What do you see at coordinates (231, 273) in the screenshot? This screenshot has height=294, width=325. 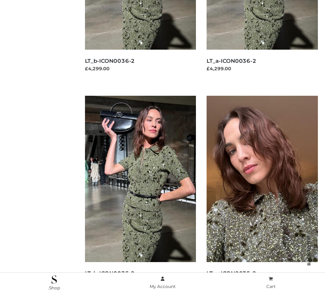 I see `a: LT_a-ICON0035-2` at bounding box center [231, 273].